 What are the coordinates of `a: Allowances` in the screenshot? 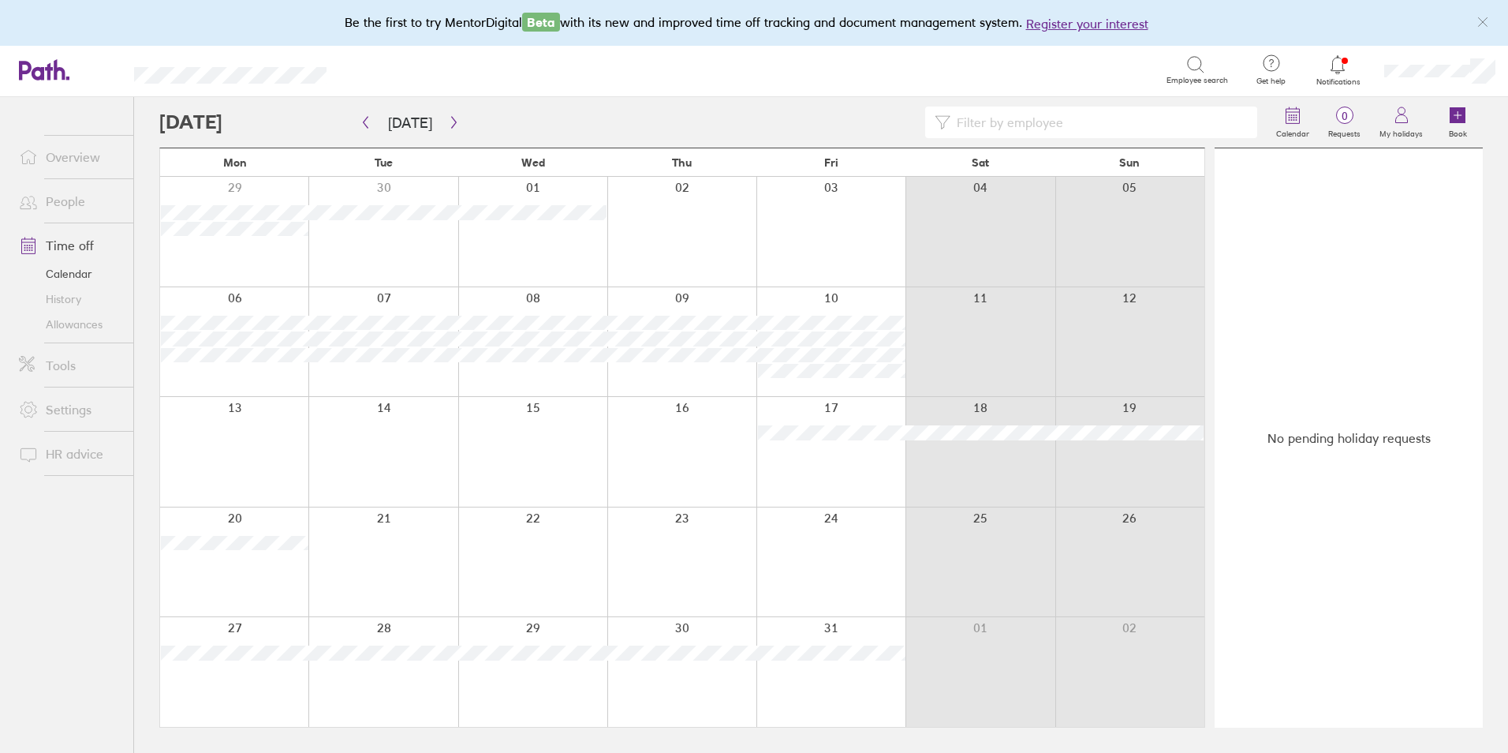 It's located at (69, 324).